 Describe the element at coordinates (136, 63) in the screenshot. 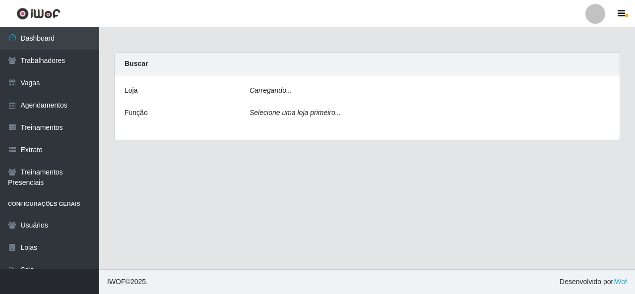

I see `strong: Buscar` at that location.